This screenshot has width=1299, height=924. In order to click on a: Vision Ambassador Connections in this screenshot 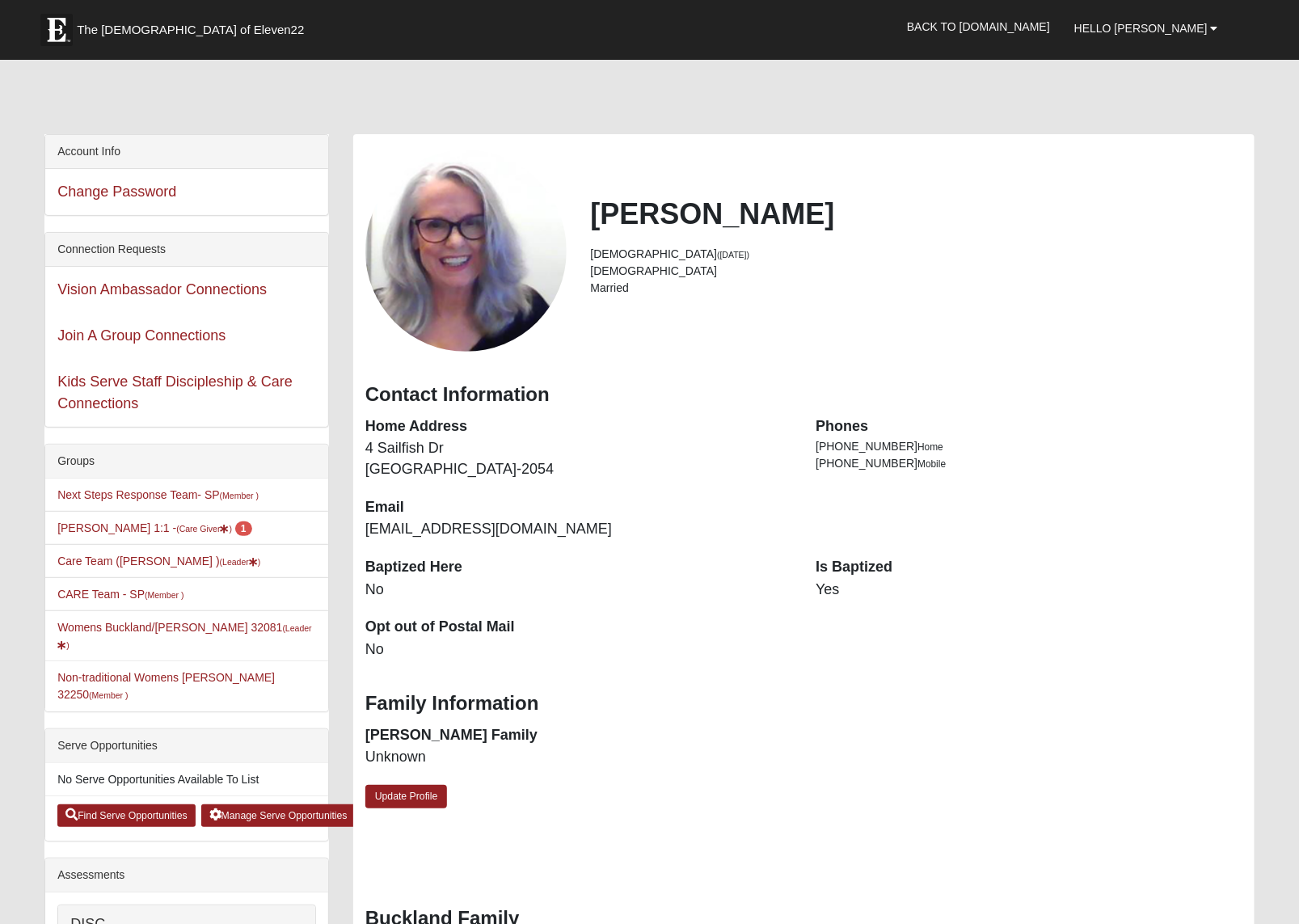, I will do `click(161, 290)`.